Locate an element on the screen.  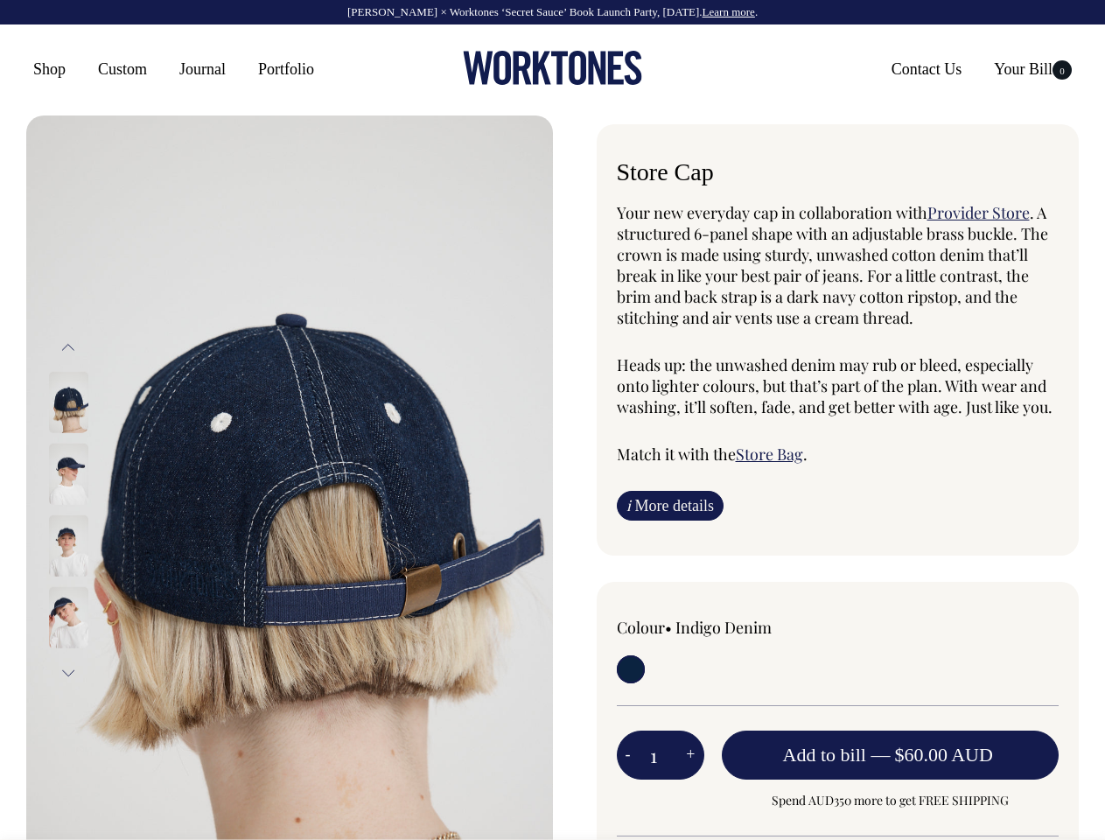
a: Portfolio is located at coordinates (286, 69).